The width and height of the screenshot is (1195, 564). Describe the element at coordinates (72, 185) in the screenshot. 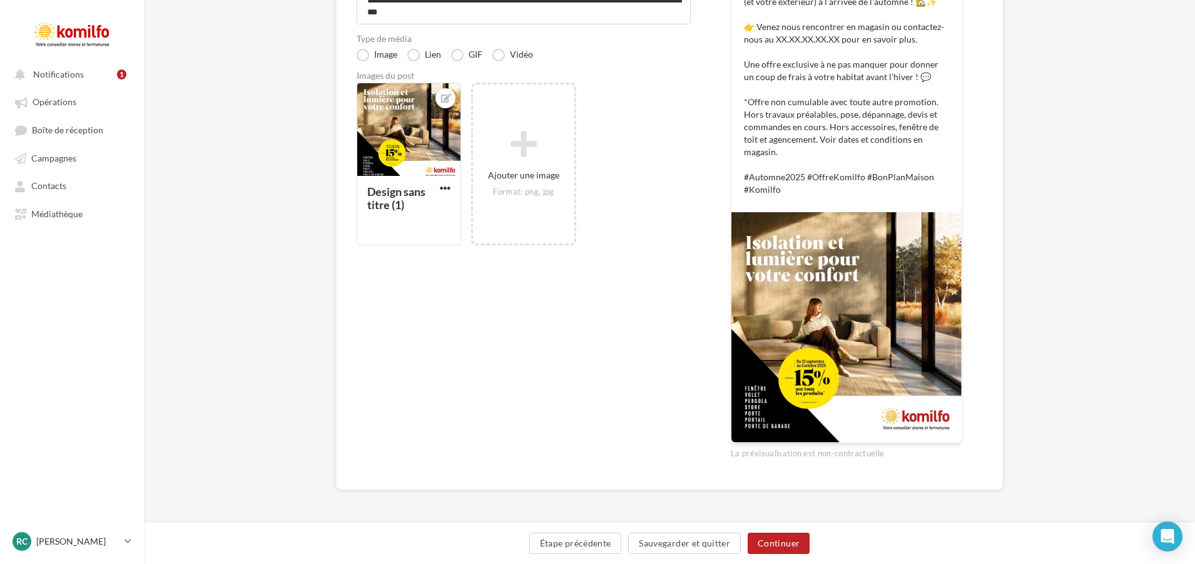

I see `a: Contacts` at that location.